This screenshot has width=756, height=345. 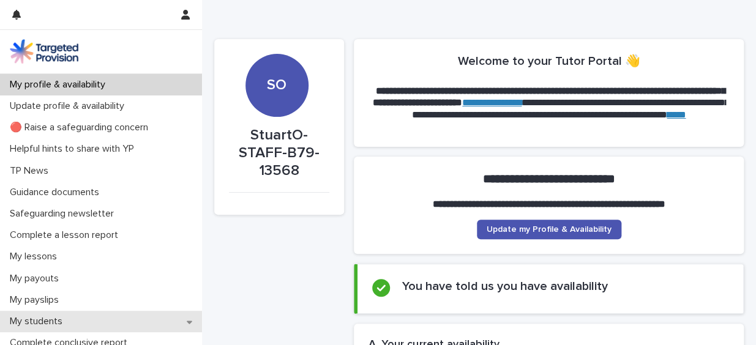 What do you see at coordinates (31, 171) in the screenshot?
I see `p: TP News` at bounding box center [31, 171].